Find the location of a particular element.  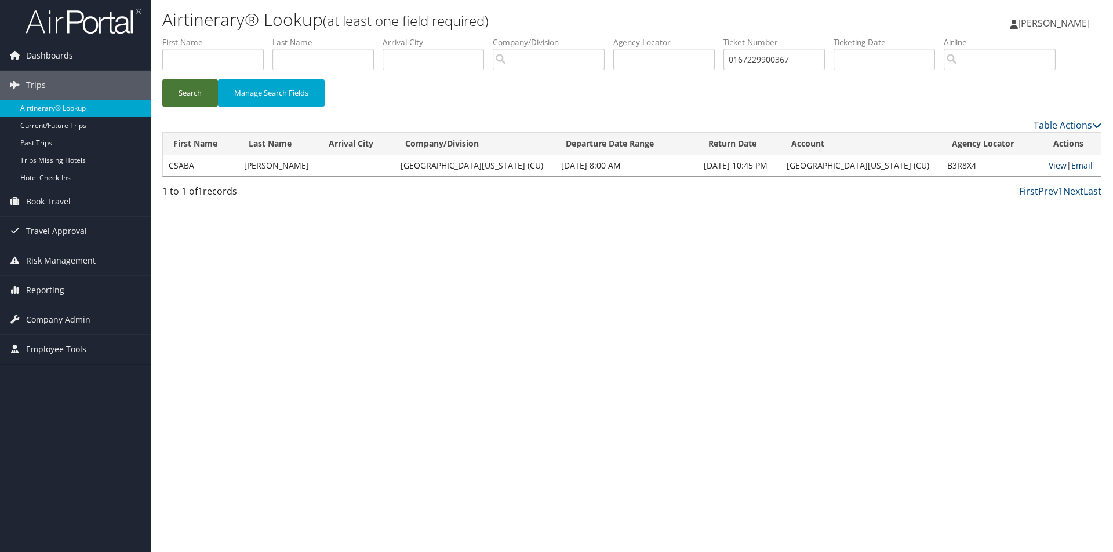

td: CSABA is located at coordinates (201, 166).